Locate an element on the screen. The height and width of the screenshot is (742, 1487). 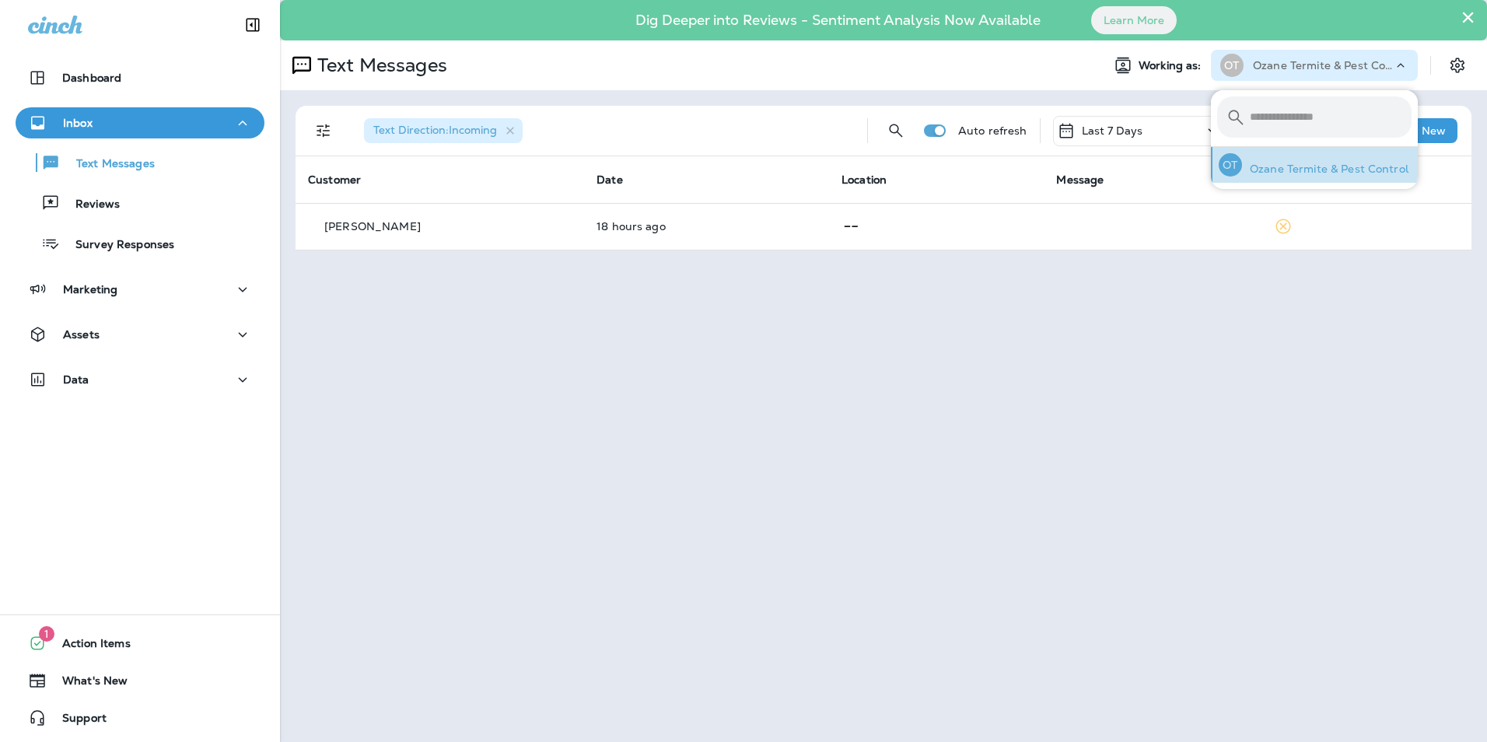
p: New is located at coordinates (1433, 131).